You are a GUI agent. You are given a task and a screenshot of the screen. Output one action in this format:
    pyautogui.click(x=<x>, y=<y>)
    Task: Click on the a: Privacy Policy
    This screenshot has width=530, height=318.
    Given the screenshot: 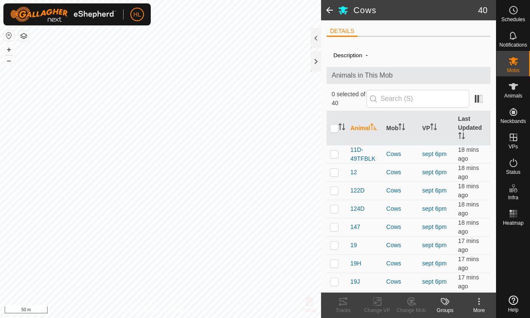 What is the action you would take?
    pyautogui.click(x=143, y=311)
    